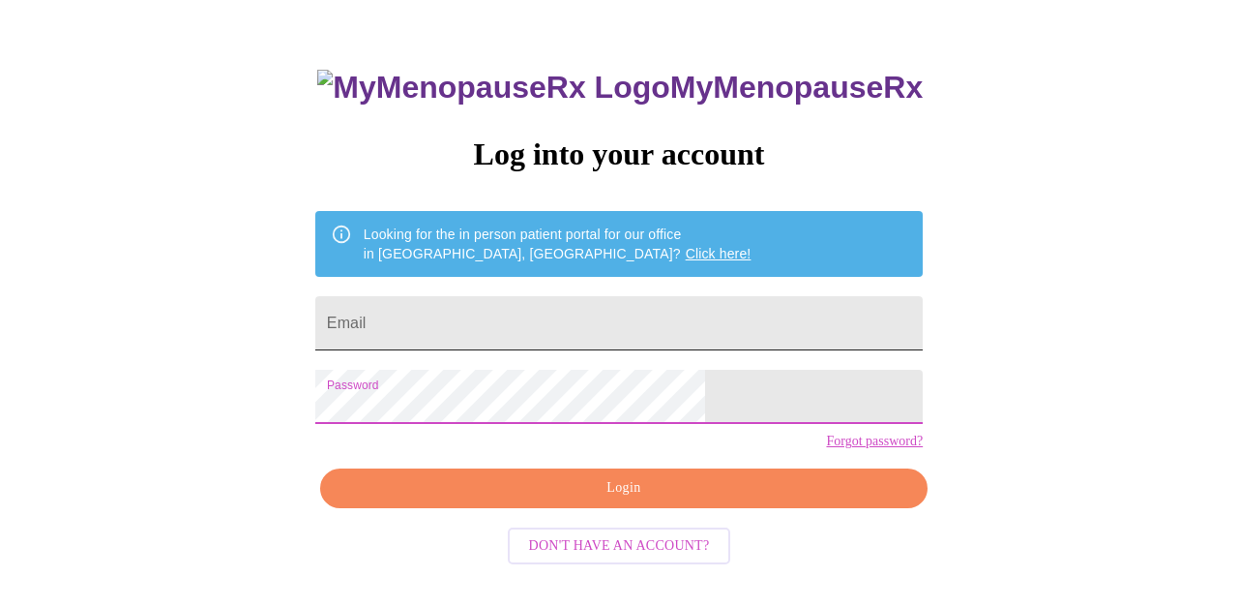 Image resolution: width=1238 pixels, height=607 pixels. I want to click on button: Don't have an account?, so click(619, 546).